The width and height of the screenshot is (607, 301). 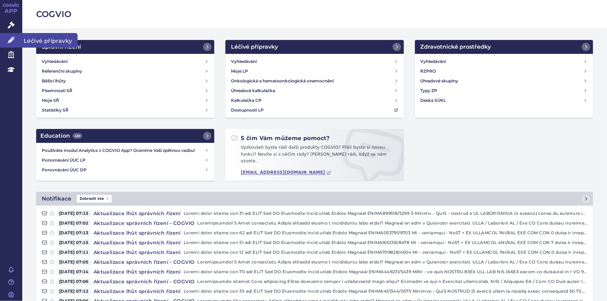 I want to click on a: Úhradová kalkulačka, so click(x=314, y=91).